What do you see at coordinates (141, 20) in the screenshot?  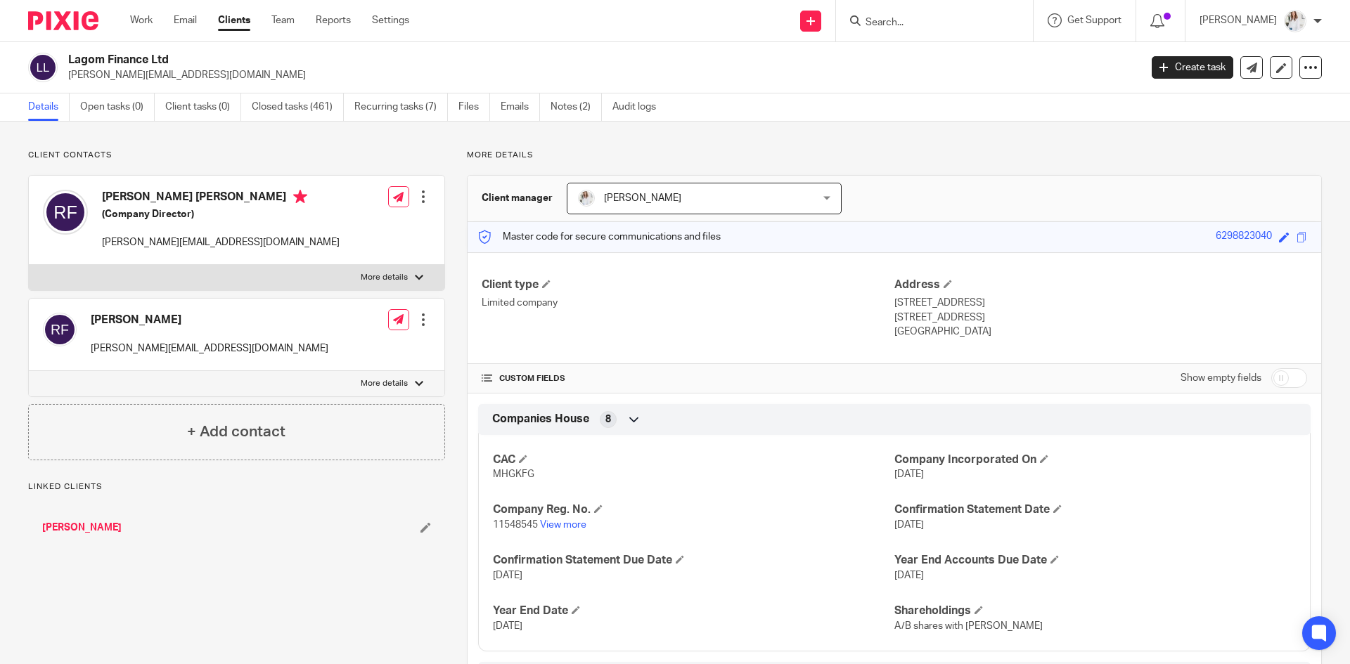 I see `a: Work` at bounding box center [141, 20].